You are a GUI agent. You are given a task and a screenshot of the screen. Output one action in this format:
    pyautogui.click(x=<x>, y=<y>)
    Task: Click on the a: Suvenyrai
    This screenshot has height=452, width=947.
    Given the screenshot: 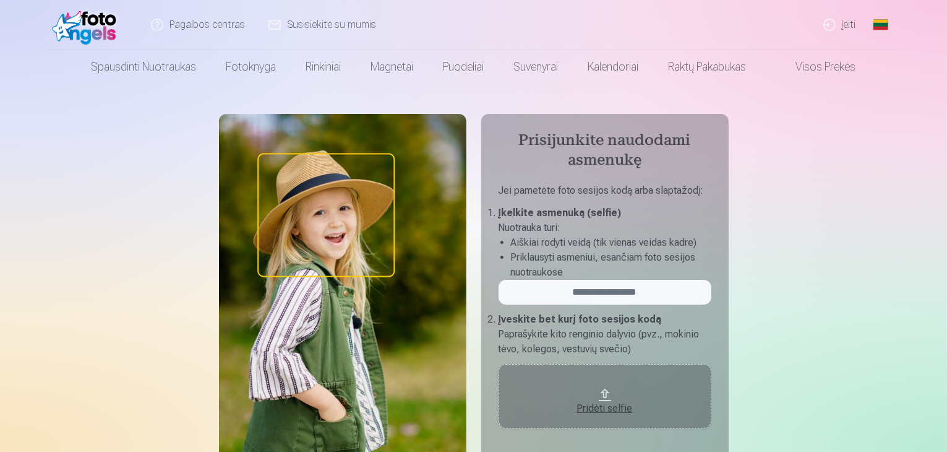 What is the action you would take?
    pyautogui.click(x=537, y=67)
    